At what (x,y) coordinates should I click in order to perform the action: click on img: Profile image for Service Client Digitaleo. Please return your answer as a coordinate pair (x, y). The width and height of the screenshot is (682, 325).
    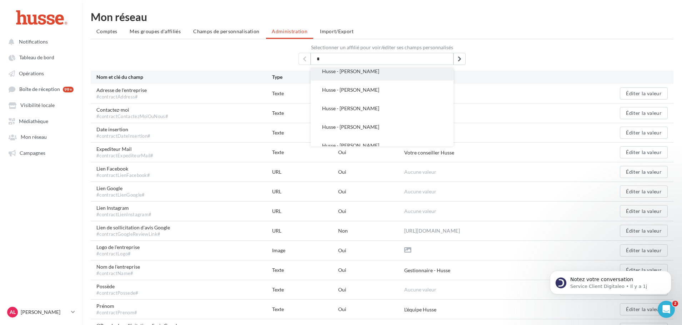
    Looking at the image, I should click on (22, 27).